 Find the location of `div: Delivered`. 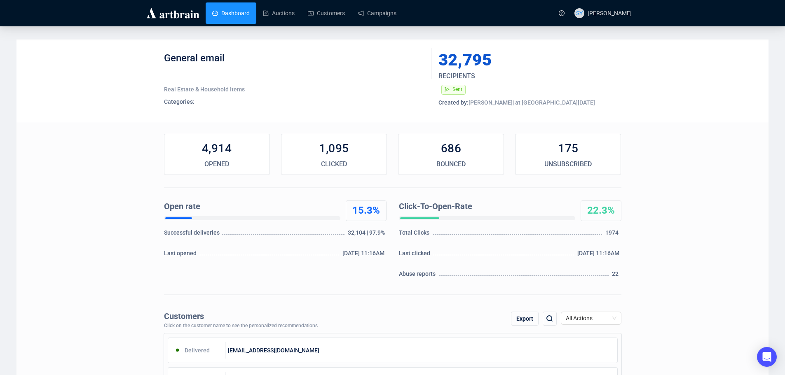

div: Delivered is located at coordinates (197, 351).